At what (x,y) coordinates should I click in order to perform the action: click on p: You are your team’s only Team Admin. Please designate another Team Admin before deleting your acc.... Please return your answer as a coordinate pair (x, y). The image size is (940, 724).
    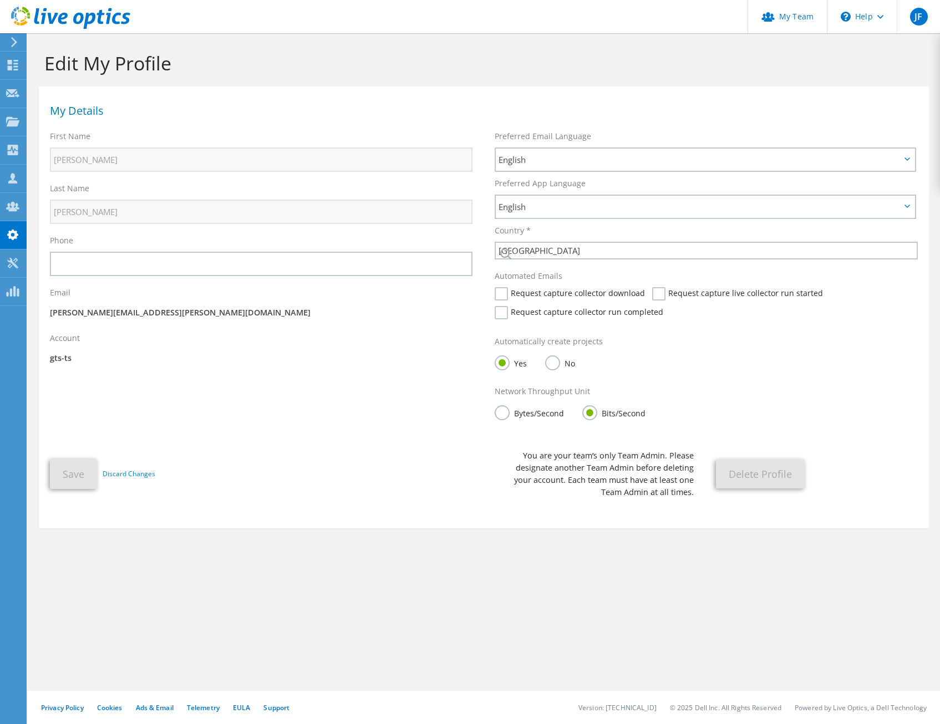
    Looking at the image, I should click on (599, 474).